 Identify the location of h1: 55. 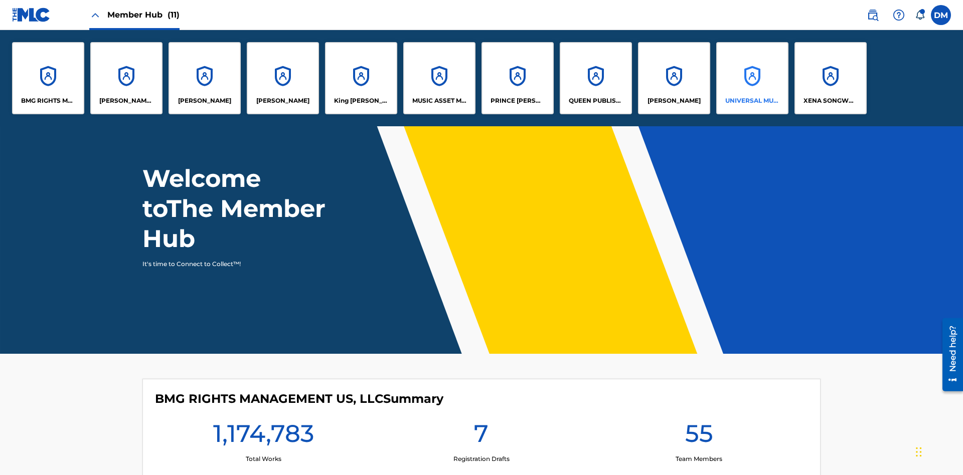
(699, 437).